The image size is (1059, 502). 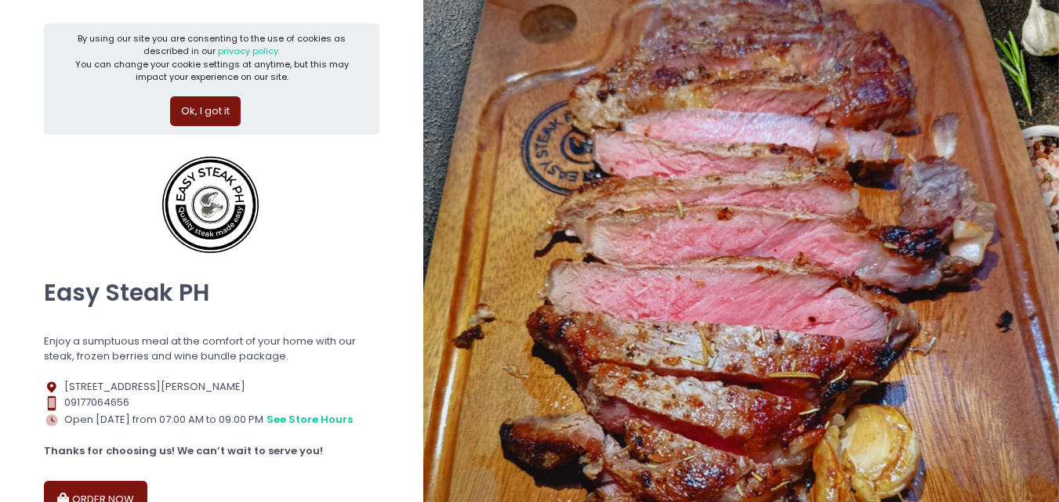 What do you see at coordinates (183, 451) in the screenshot?
I see `b: Thanks for choosing us! We can’t wait to serve you!` at bounding box center [183, 451].